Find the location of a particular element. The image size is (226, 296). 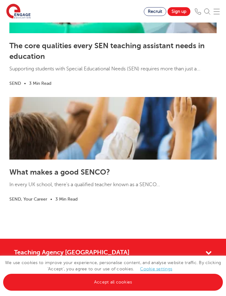

a: The core qualities every SEN teaching assistant needs in education is located at coordinates (107, 51).